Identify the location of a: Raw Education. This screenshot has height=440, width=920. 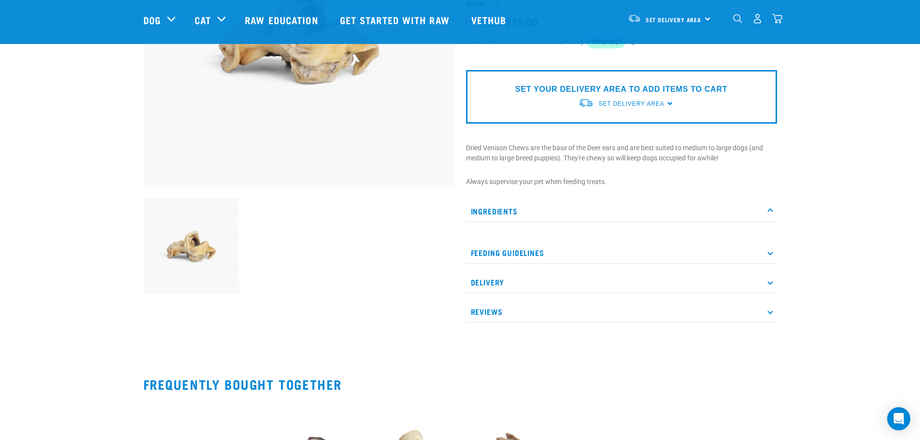
(282, 20).